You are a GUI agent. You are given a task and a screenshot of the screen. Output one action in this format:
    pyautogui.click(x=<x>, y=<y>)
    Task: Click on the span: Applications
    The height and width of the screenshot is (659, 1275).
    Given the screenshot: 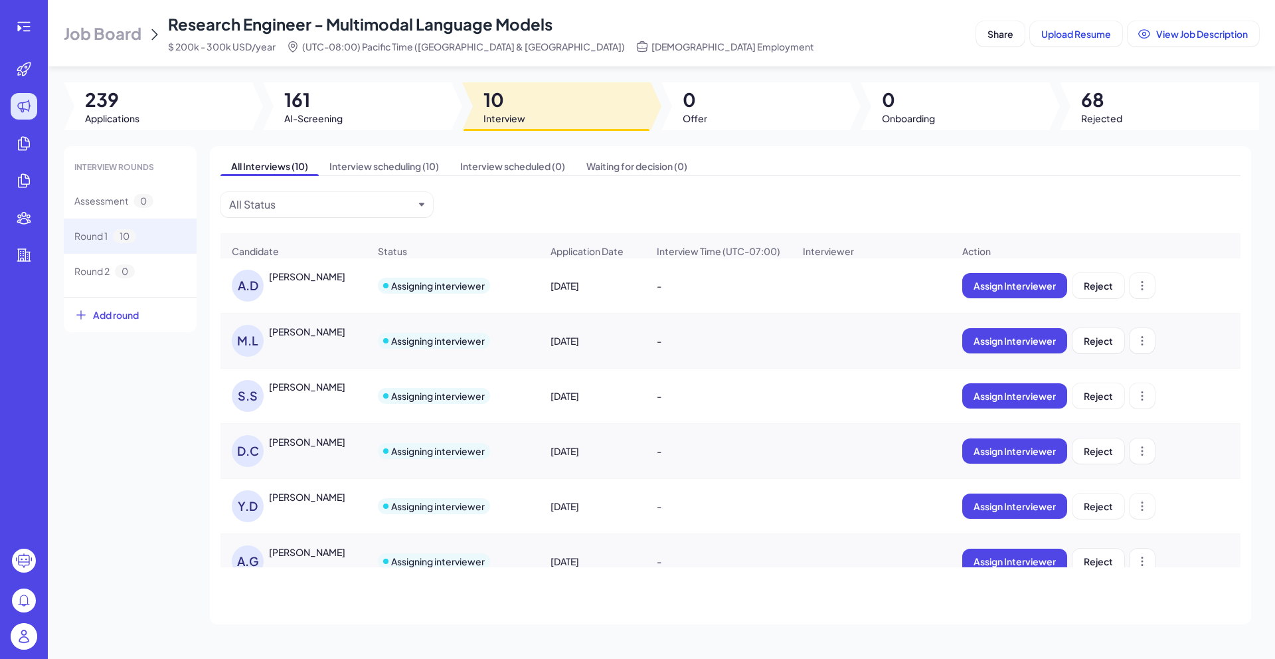 What is the action you would take?
    pyautogui.click(x=112, y=118)
    